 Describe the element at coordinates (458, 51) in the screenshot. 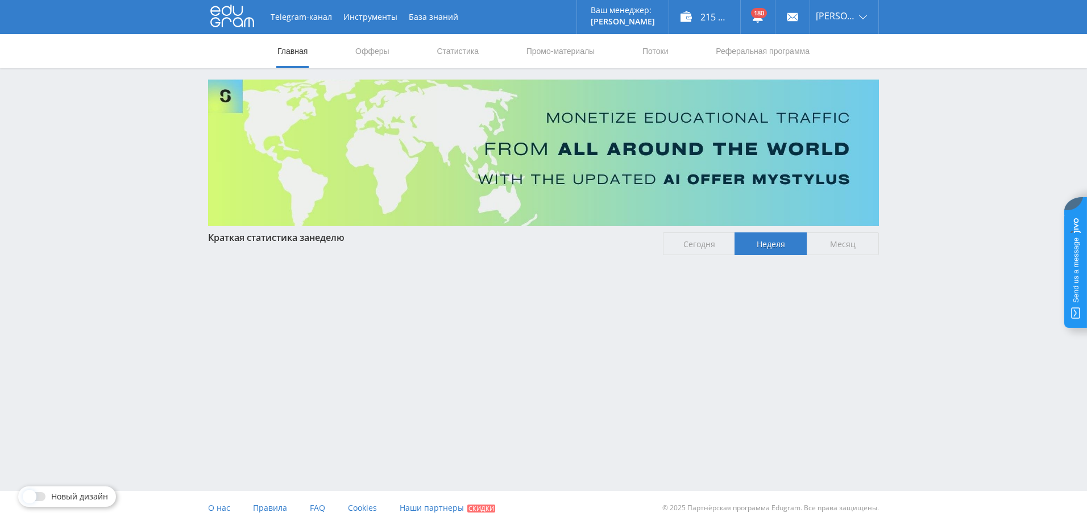

I see `a: Статистика` at that location.